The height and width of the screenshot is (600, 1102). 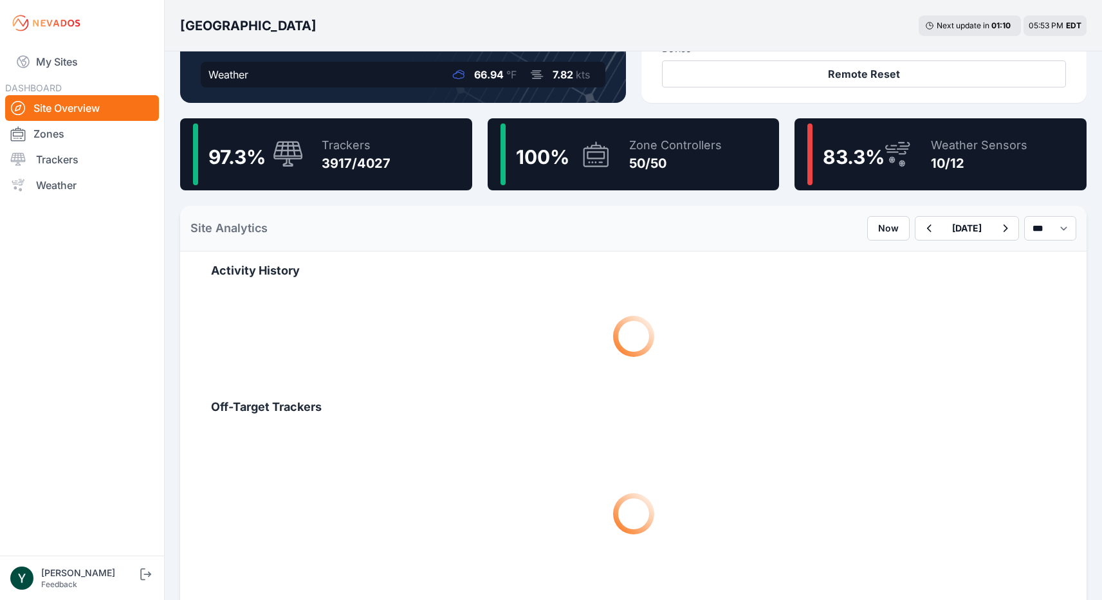 What do you see at coordinates (489, 75) in the screenshot?
I see `span: 66.94` at bounding box center [489, 75].